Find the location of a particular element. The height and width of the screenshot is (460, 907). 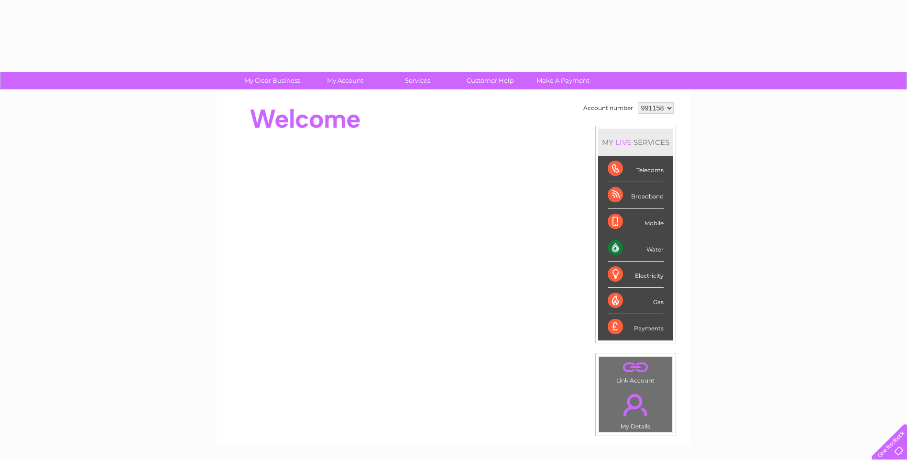

div: Broadband is located at coordinates (636, 195).